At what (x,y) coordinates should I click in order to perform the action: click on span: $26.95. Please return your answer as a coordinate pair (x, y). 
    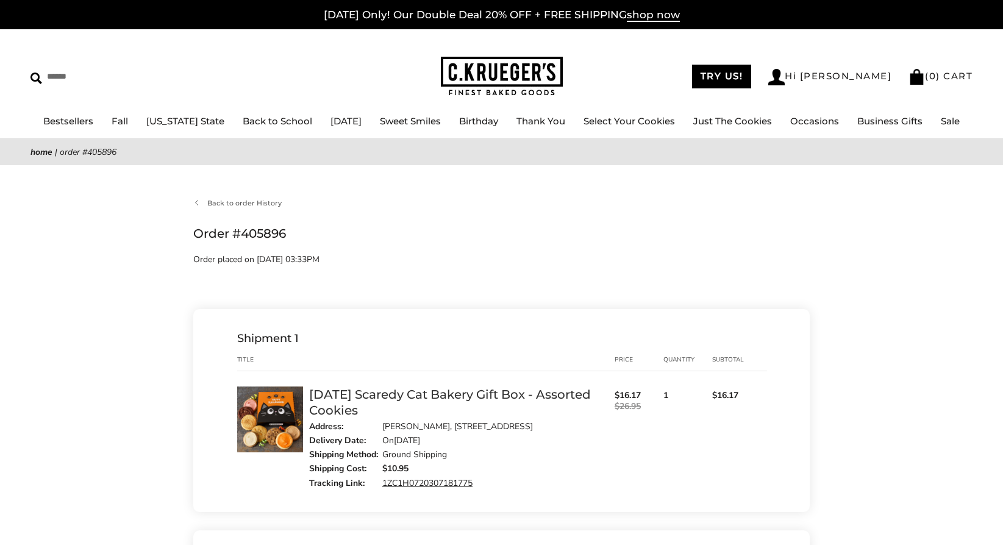
    Looking at the image, I should click on (639, 407).